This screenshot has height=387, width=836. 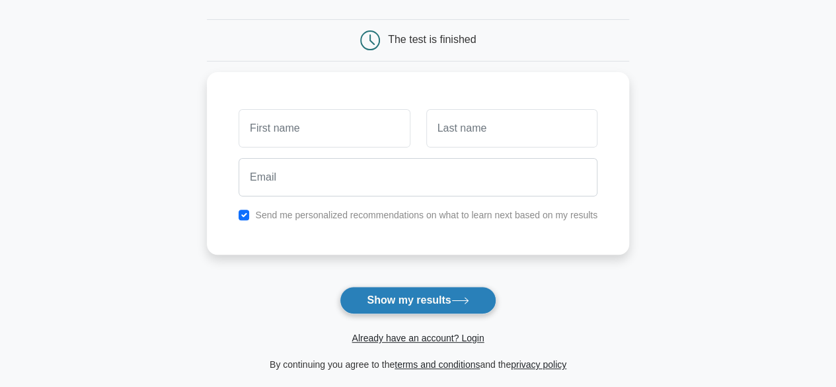 I want to click on a: terms and conditions, so click(x=437, y=364).